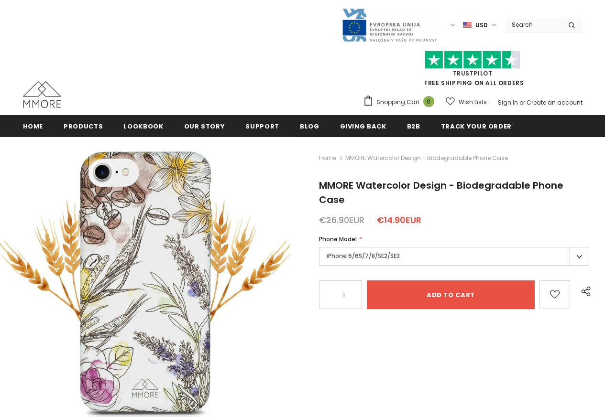  What do you see at coordinates (414, 126) in the screenshot?
I see `span: B2B` at bounding box center [414, 126].